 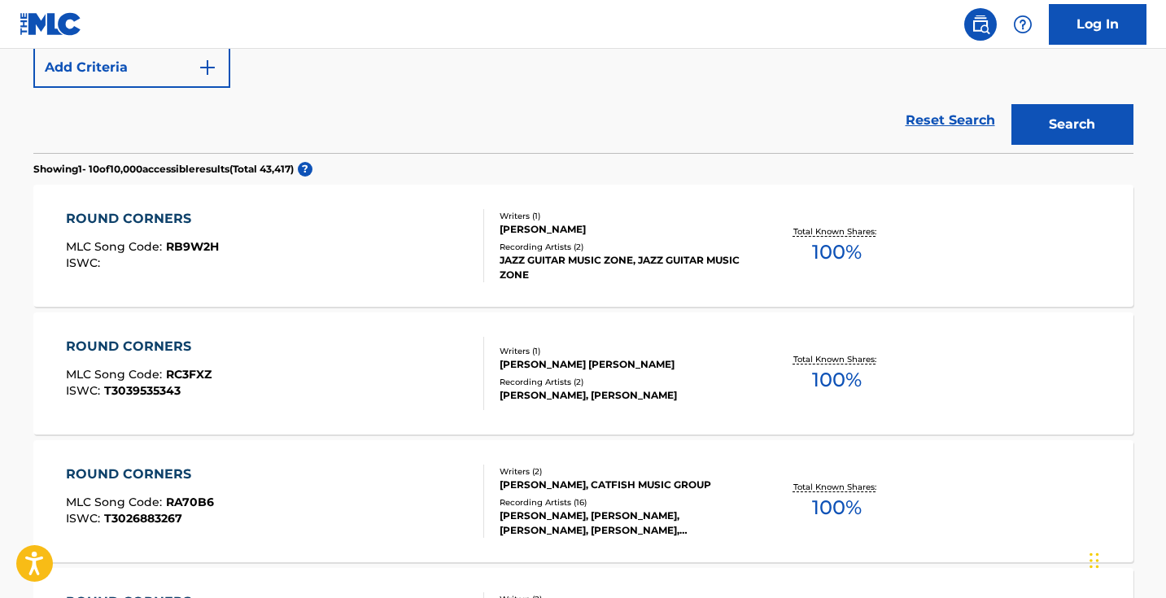 I want to click on div: JAZZ GUITAR MUSIC ZONE, JAZZ GUITAR MUSIC ZONE, so click(x=622, y=268).